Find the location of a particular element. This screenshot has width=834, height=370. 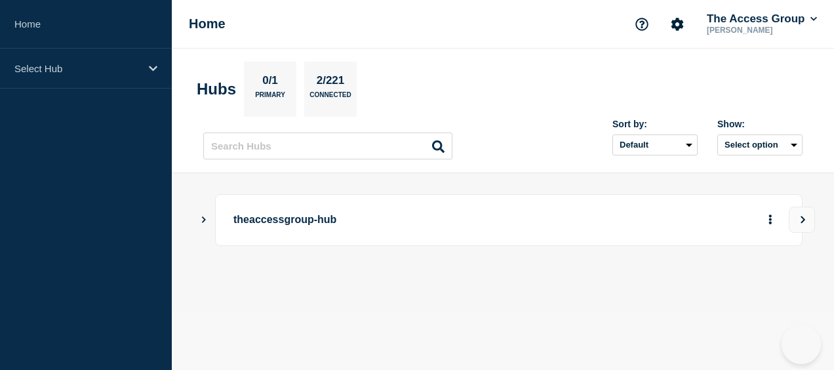

button: Show Connected Hubs is located at coordinates (204, 220).